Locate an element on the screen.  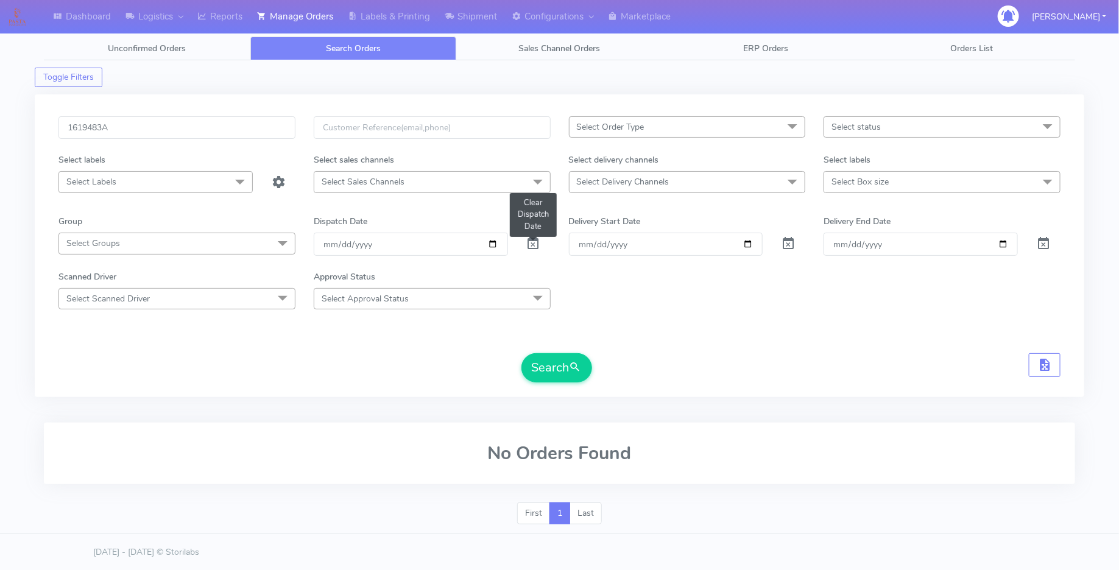
span: Select Order Type is located at coordinates (610, 127).